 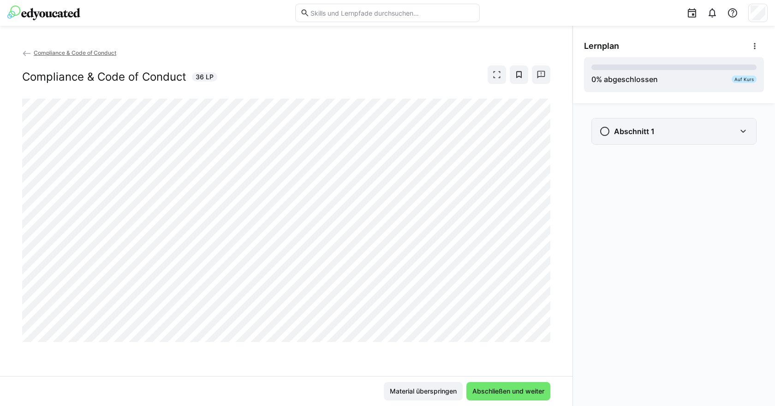 I want to click on a: Compliance & Code of Conduct, so click(x=69, y=53).